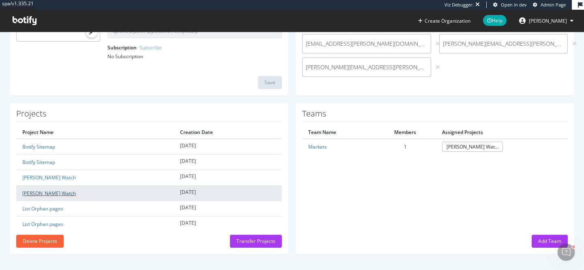  Describe the element at coordinates (553, 4) in the screenshot. I see `span: Admin Page` at that location.